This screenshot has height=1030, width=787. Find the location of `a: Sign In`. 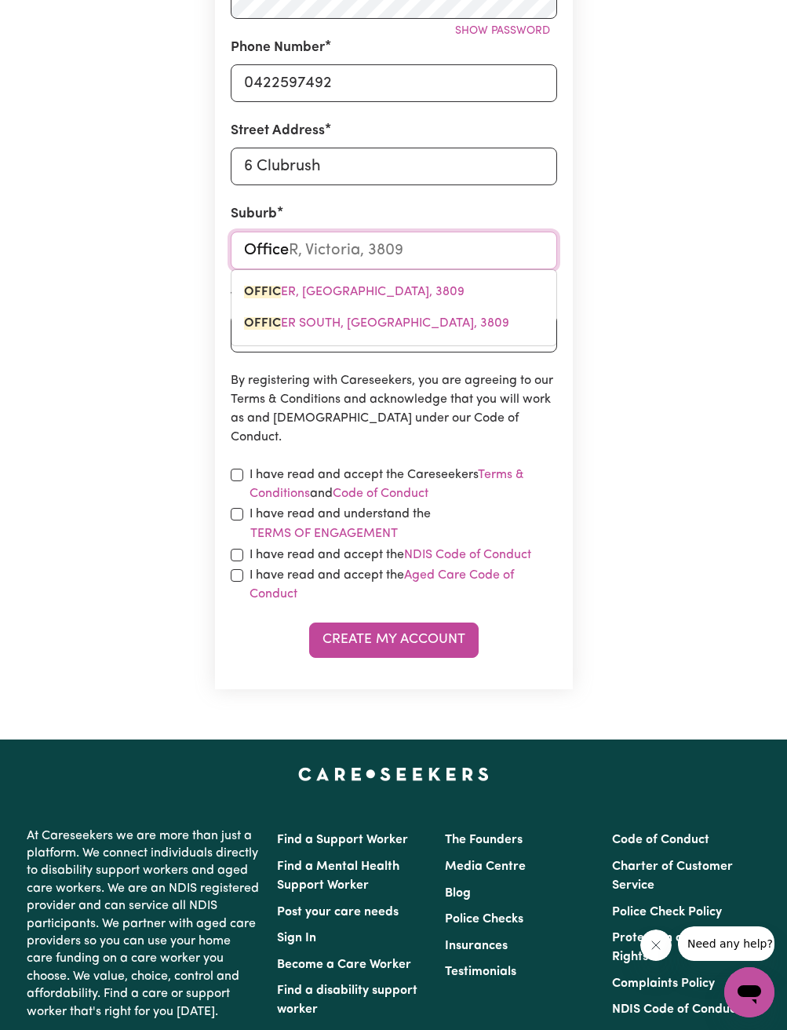

a: Sign In is located at coordinates (297, 938).